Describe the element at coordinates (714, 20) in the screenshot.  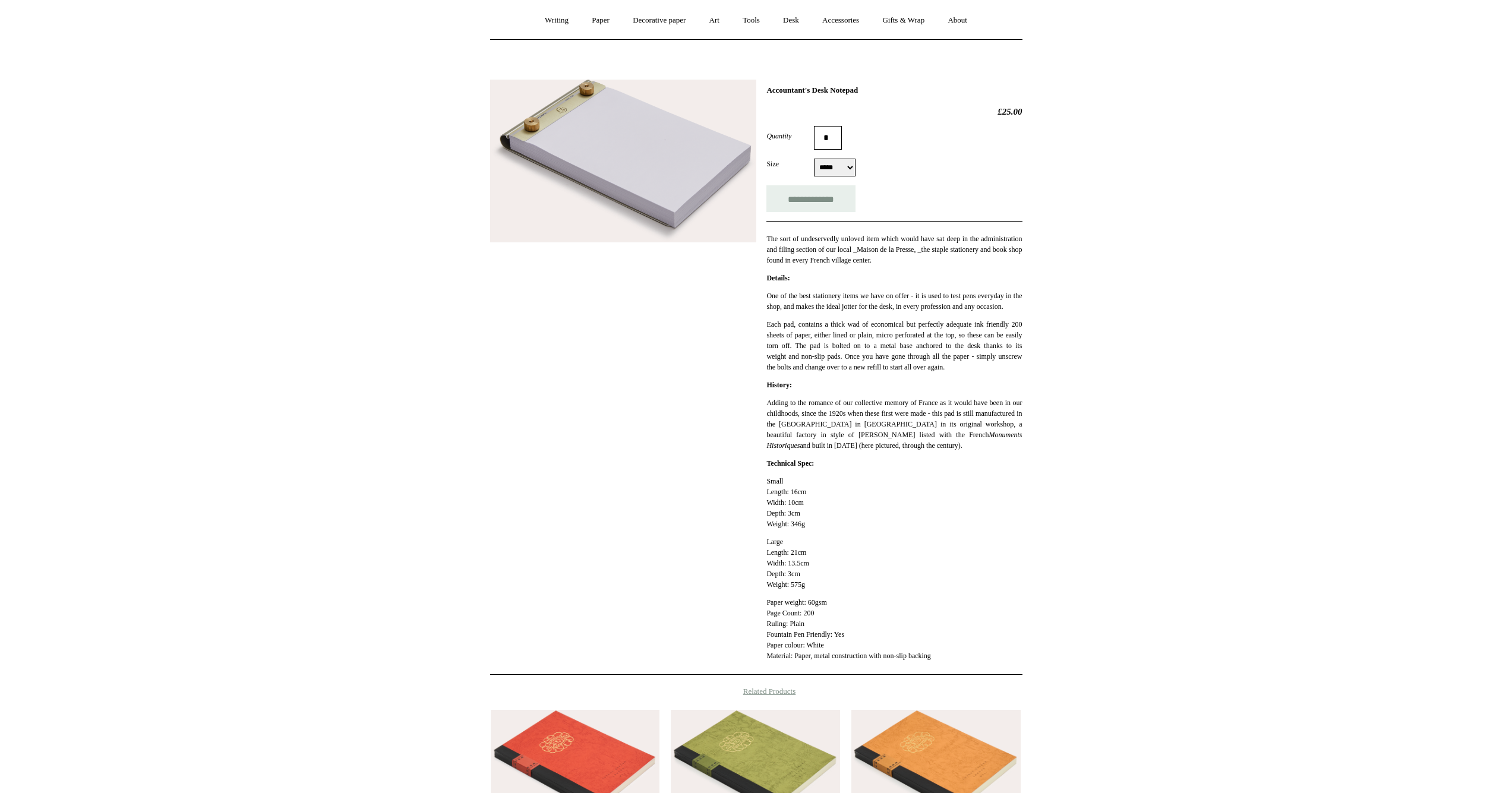
I see `a: Art` at that location.